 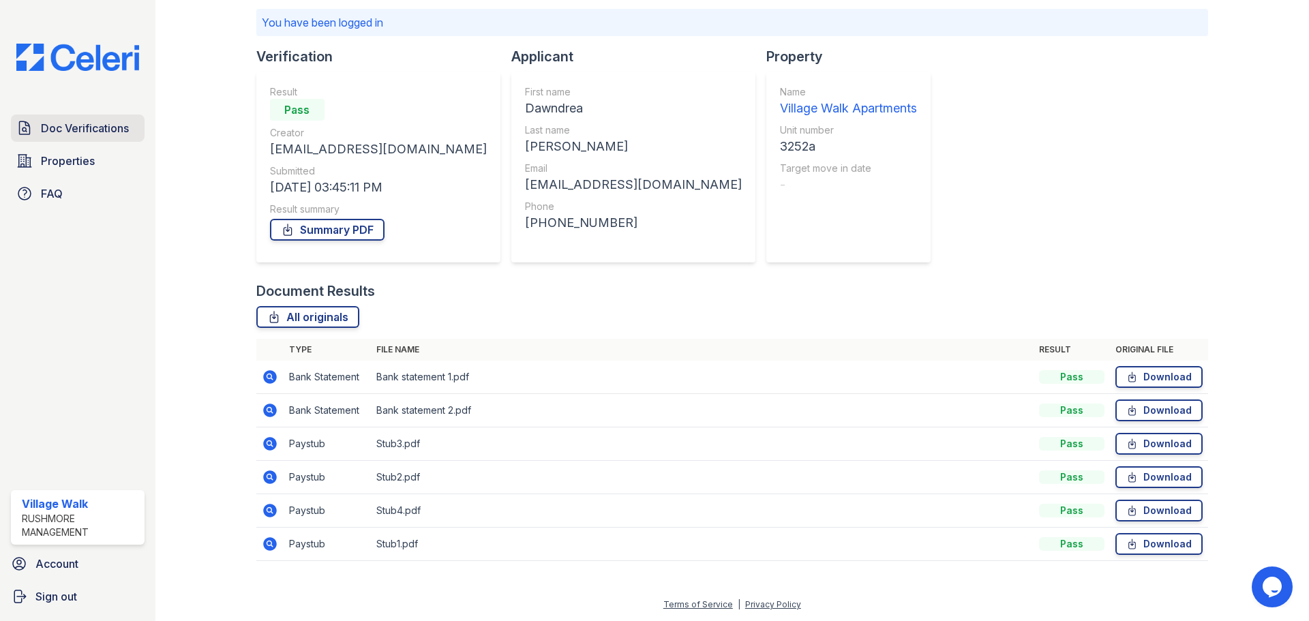 I want to click on span: Properties, so click(x=67, y=161).